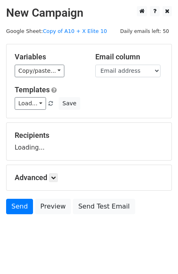 The width and height of the screenshot is (178, 274). I want to click on a: Send, so click(20, 207).